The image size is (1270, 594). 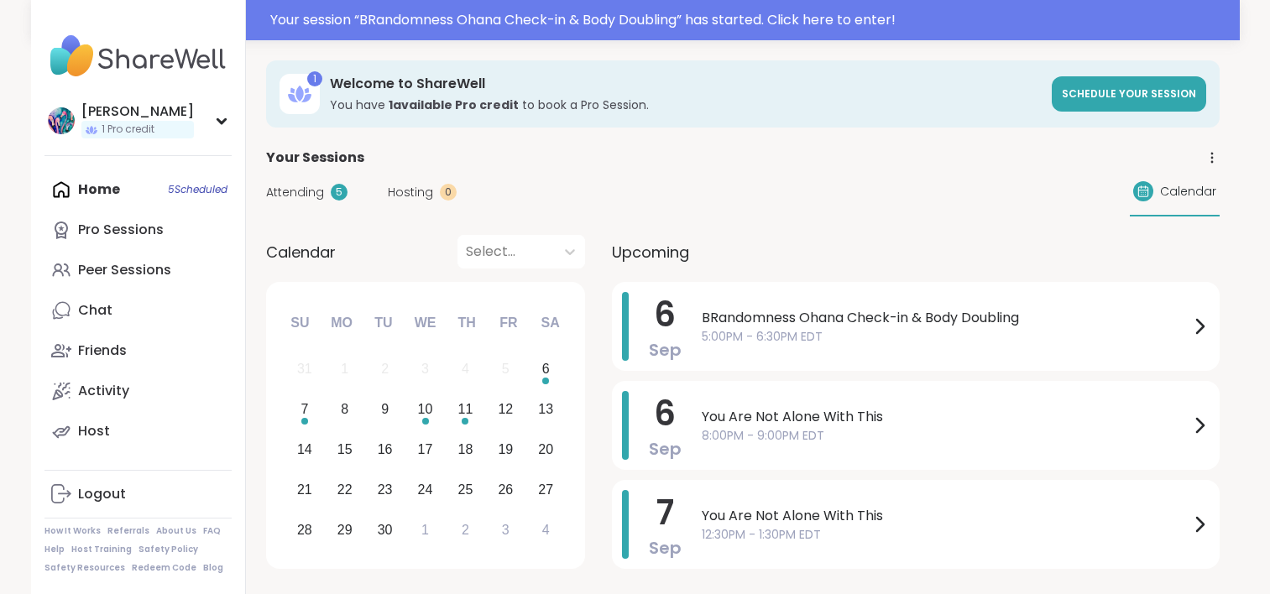 What do you see at coordinates (138, 351) in the screenshot?
I see `a: Friends` at bounding box center [138, 351].